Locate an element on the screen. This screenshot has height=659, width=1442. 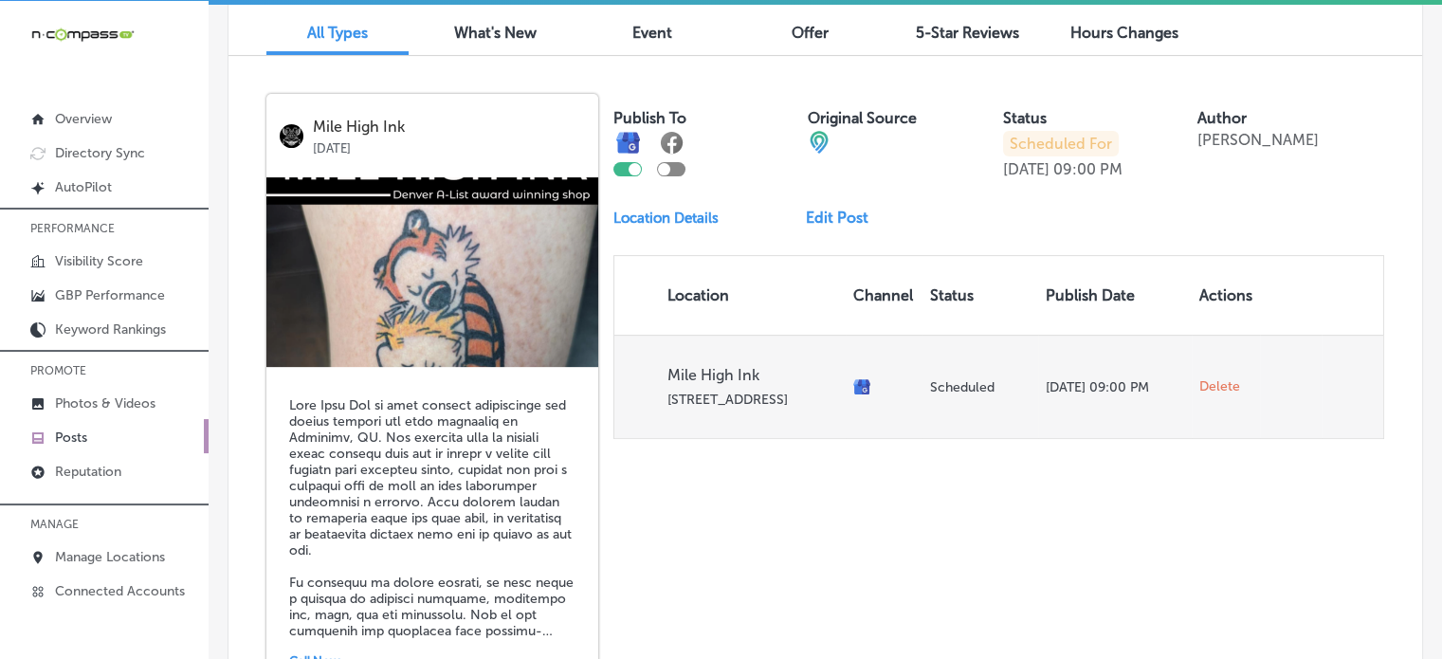
p: Location Details is located at coordinates (665, 218).